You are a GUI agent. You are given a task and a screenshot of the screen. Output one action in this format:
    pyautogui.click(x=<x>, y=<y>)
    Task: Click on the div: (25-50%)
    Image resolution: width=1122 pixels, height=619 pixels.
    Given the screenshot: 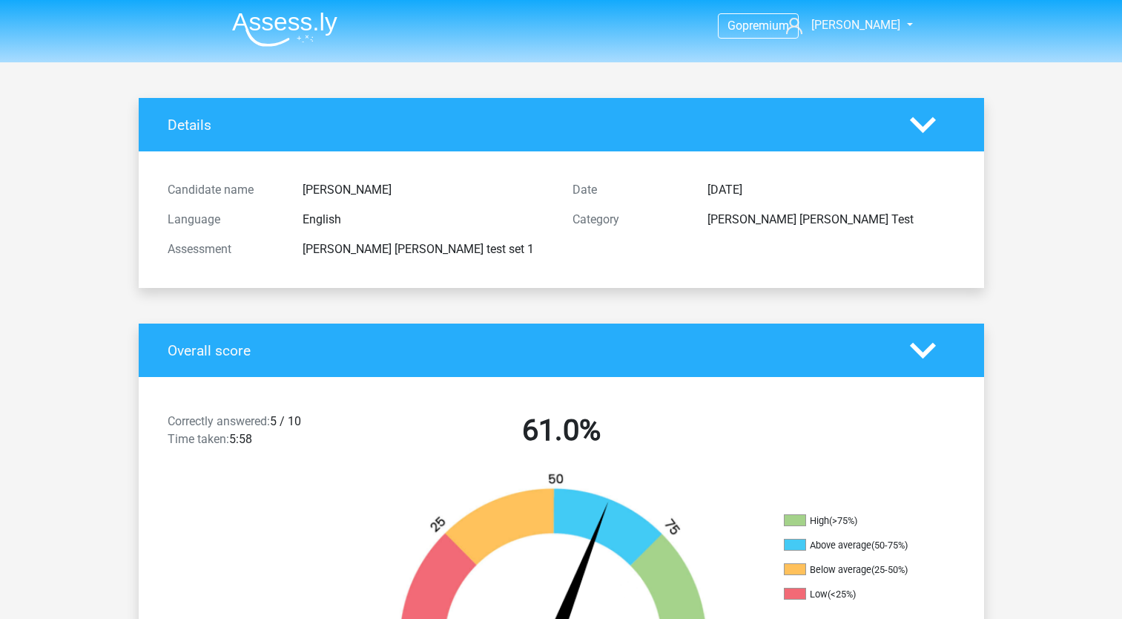 What is the action you would take?
    pyautogui.click(x=889, y=569)
    